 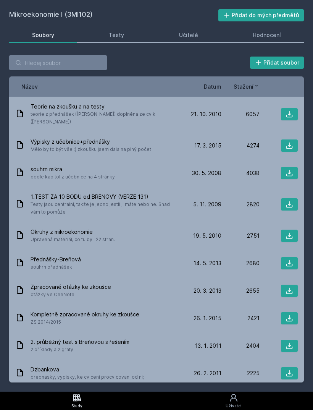 What do you see at coordinates (213, 86) in the screenshot?
I see `button: Datum` at bounding box center [213, 86].